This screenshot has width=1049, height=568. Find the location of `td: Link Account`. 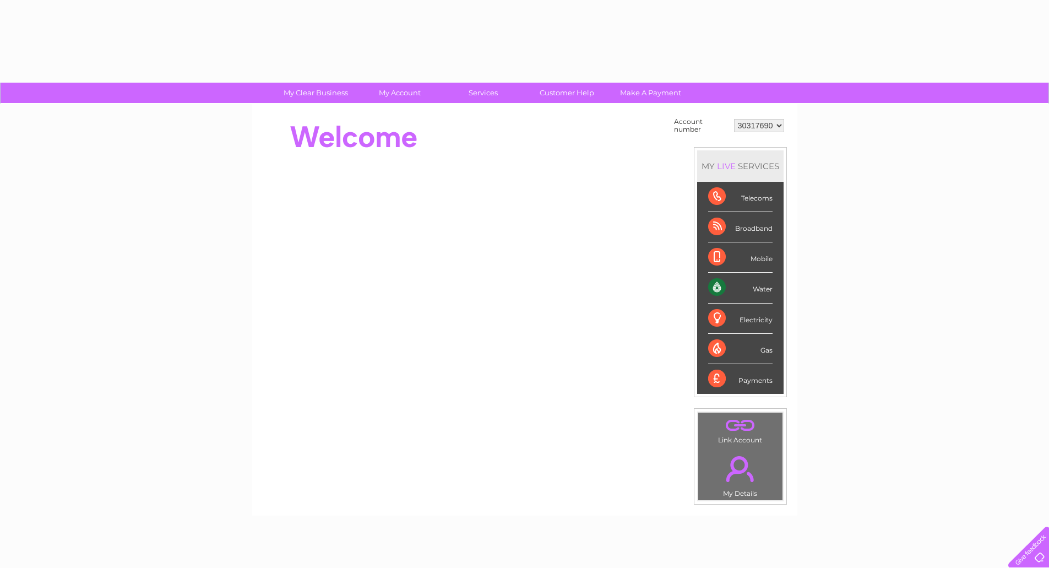

td: Link Account is located at coordinates (740, 429).